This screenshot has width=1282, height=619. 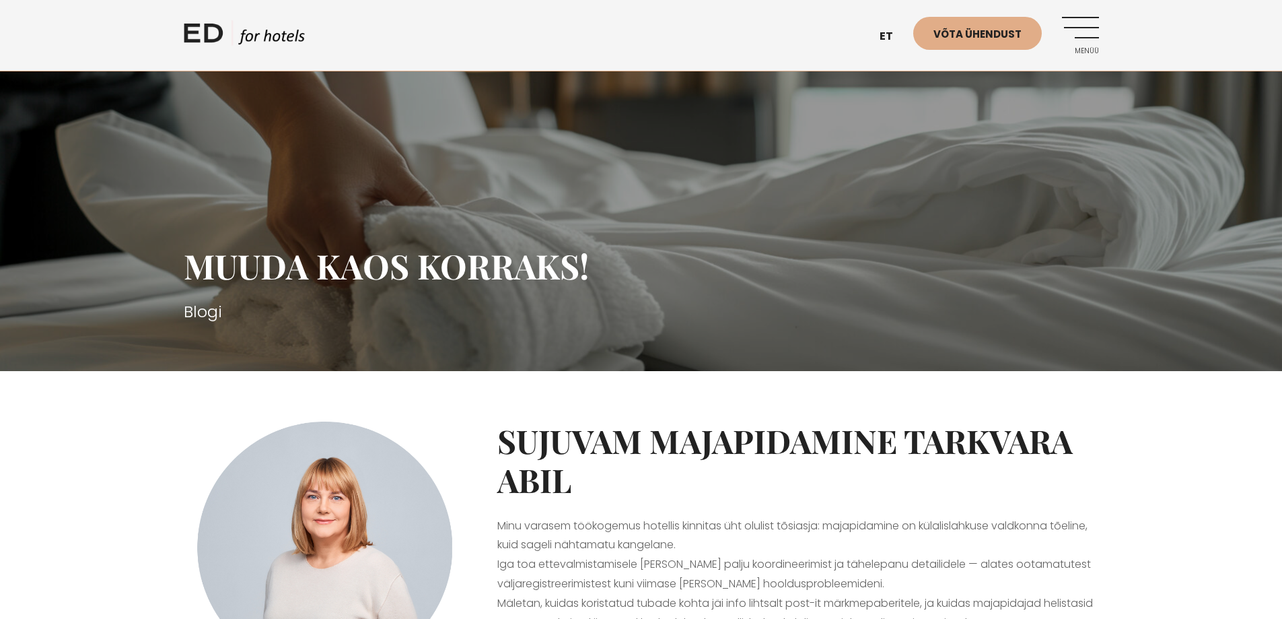 What do you see at coordinates (977, 33) in the screenshot?
I see `a: Võta ühendust` at bounding box center [977, 33].